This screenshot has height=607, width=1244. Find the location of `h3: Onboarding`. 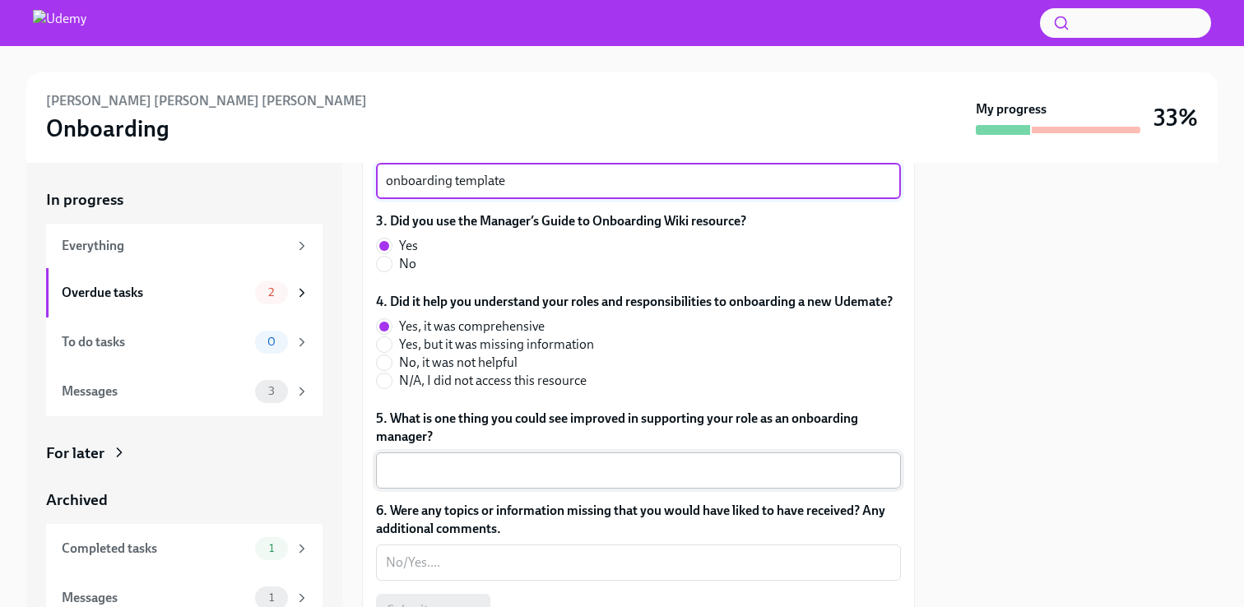

h3: Onboarding is located at coordinates (108, 128).